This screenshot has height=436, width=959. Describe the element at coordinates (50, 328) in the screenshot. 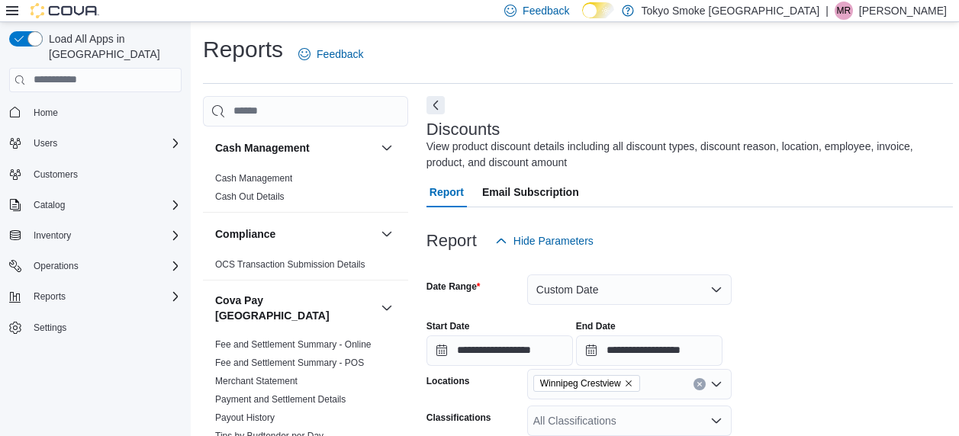

I see `a: Settings` at that location.